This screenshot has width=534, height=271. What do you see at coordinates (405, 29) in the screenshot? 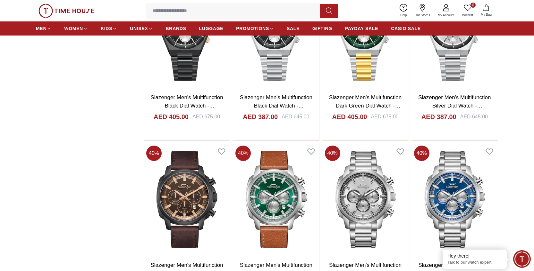
I see `a: CASIO SALE` at bounding box center [405, 29].